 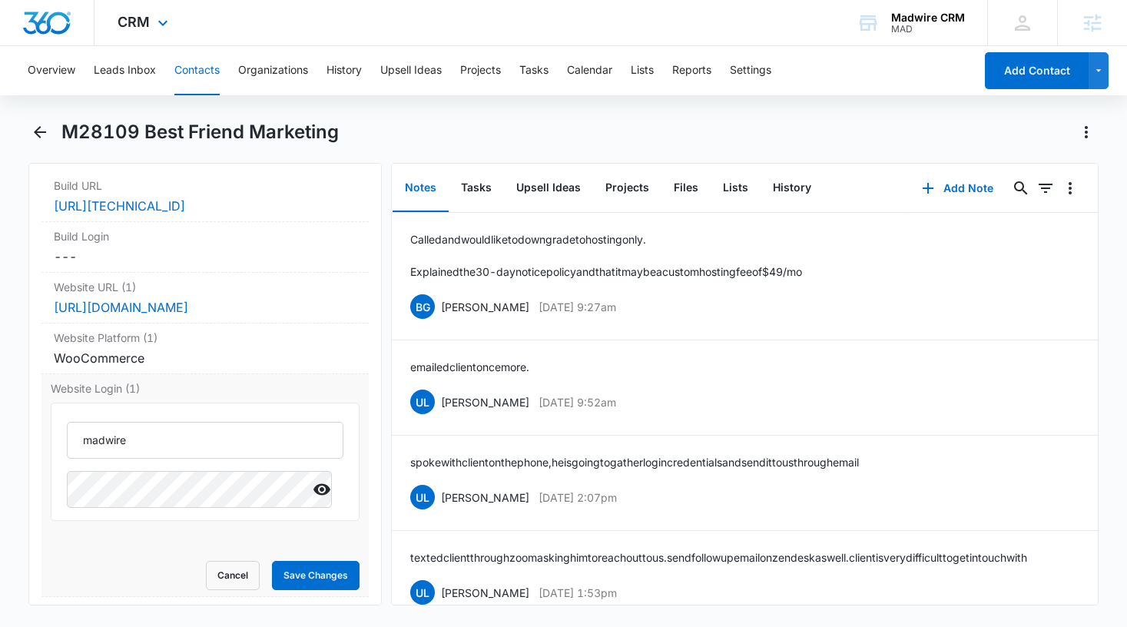 What do you see at coordinates (686, 188) in the screenshot?
I see `button: Files` at bounding box center [686, 188].